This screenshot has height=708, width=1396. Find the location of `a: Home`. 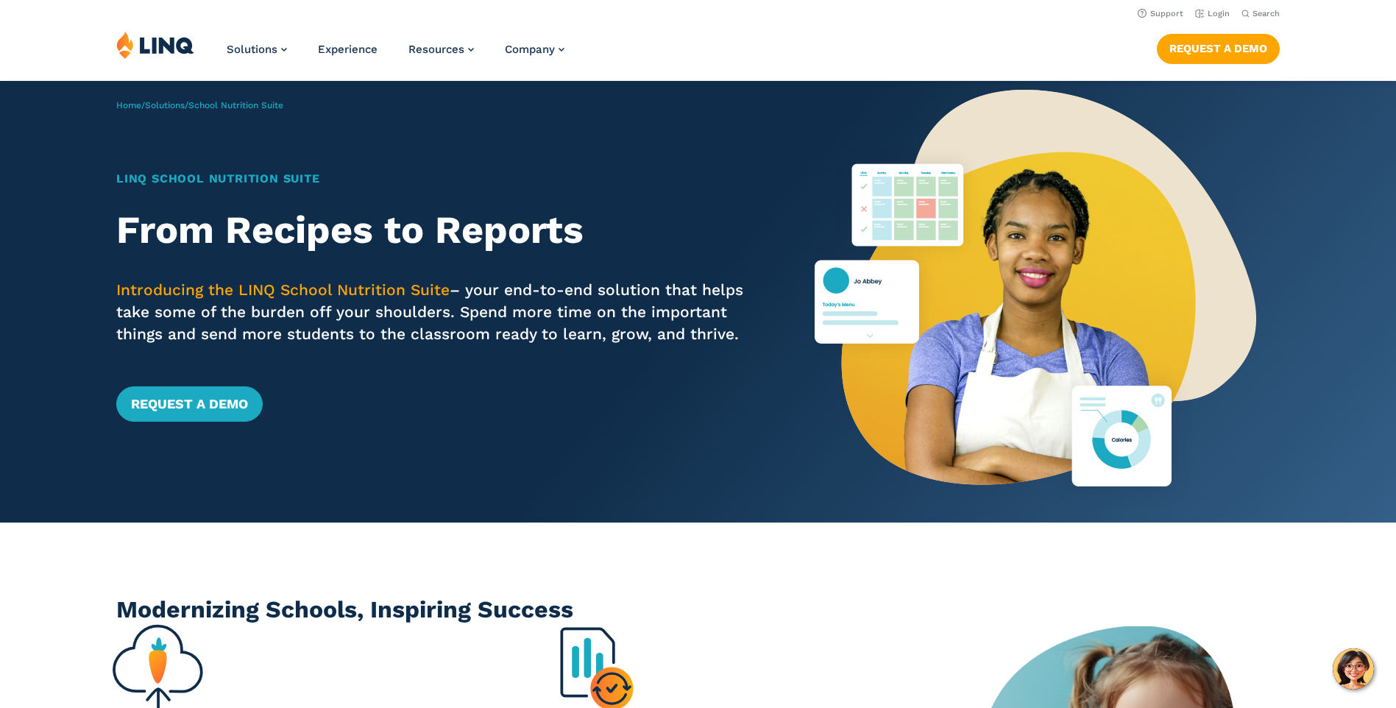

a: Home is located at coordinates (129, 105).